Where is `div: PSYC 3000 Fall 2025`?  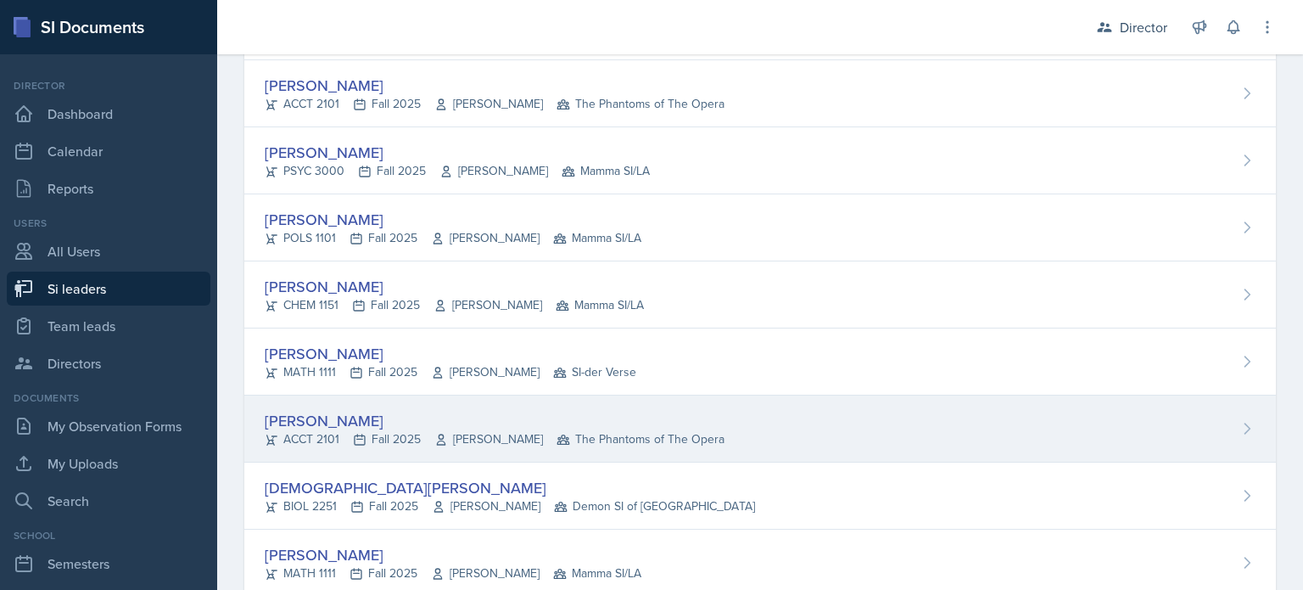 div: PSYC 3000 Fall 2025 is located at coordinates (457, 171).